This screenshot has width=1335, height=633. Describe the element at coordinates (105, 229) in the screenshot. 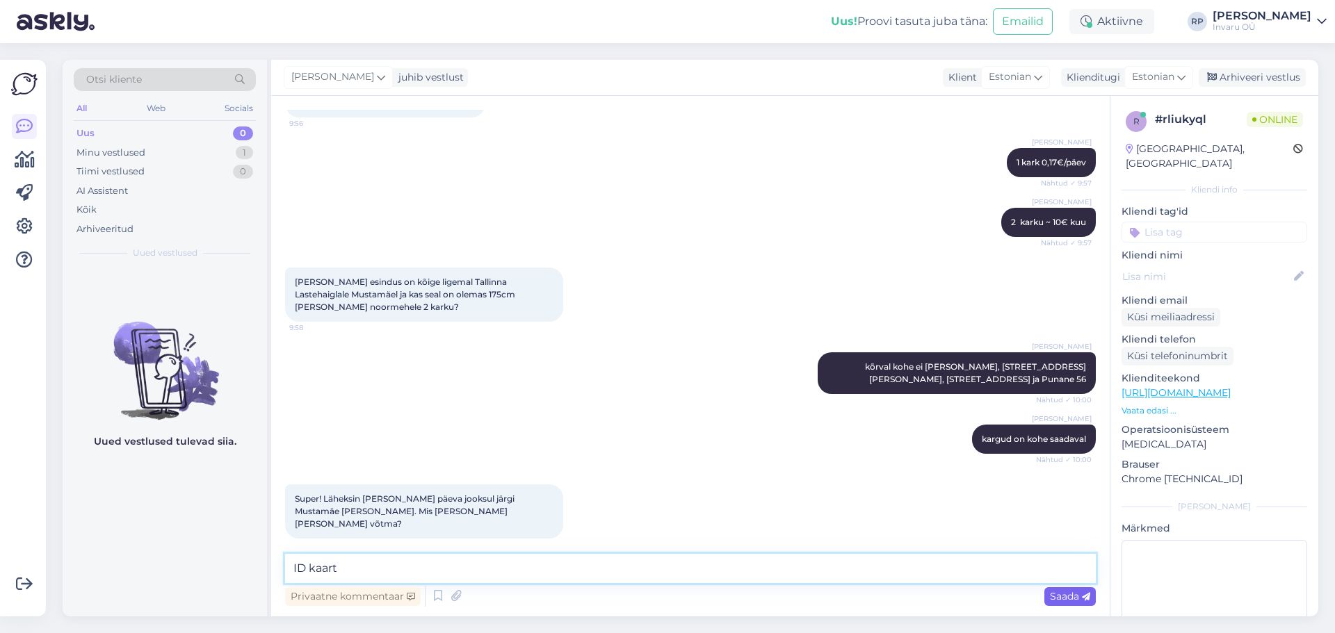

I see `div: Arhiveeritud` at that location.